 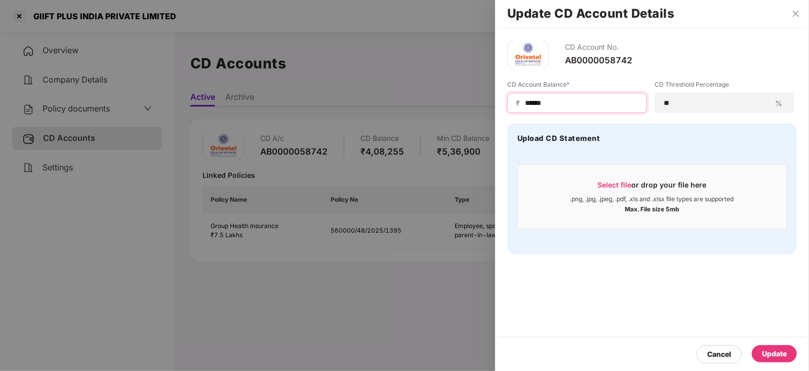 I want to click on button: Close, so click(x=796, y=14).